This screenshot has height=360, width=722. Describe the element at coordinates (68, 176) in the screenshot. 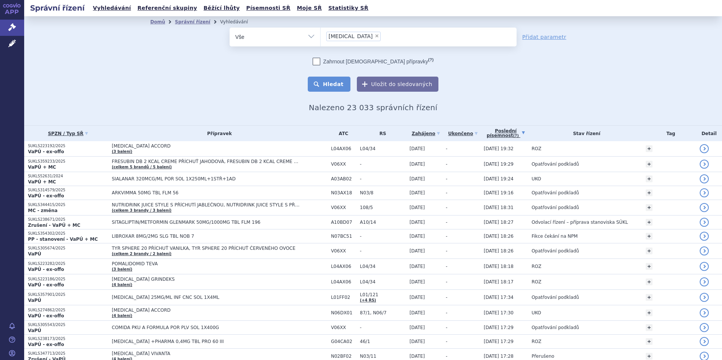

I see `p: SUKLS52631/2024` at that location.